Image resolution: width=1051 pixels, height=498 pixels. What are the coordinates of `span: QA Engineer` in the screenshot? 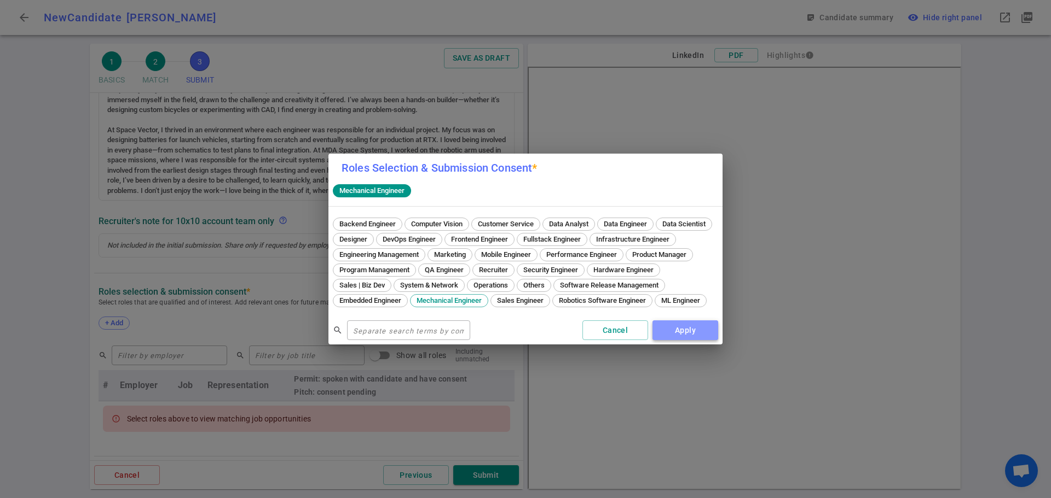 It's located at (444, 270).